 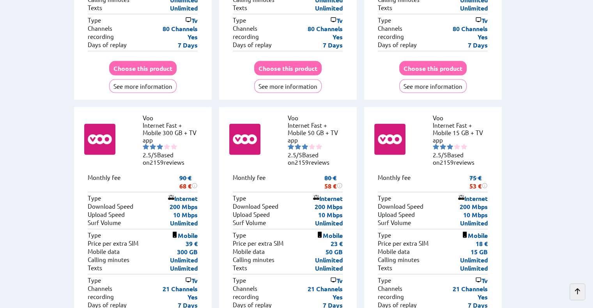 I want to click on li: Internet Fast + Mobile 300 GB + TV app, so click(x=172, y=133).